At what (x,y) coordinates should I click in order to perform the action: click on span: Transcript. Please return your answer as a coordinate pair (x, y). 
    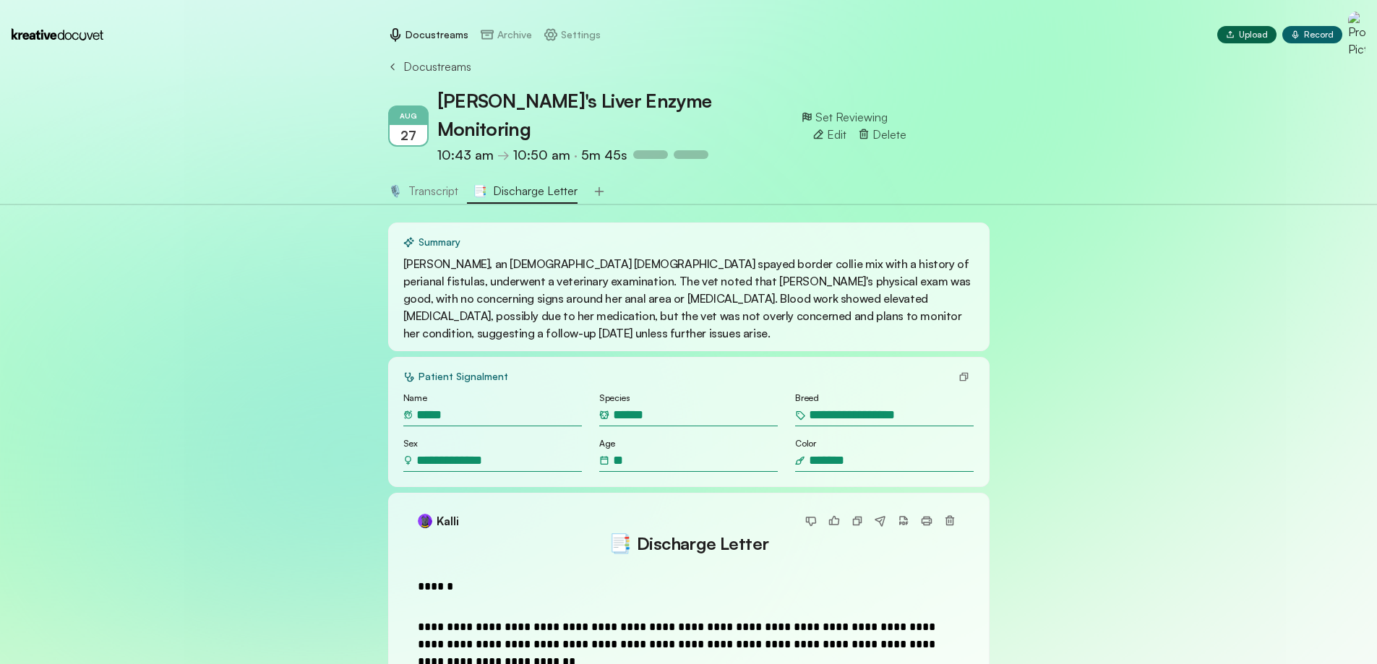
    Looking at the image, I should click on (433, 191).